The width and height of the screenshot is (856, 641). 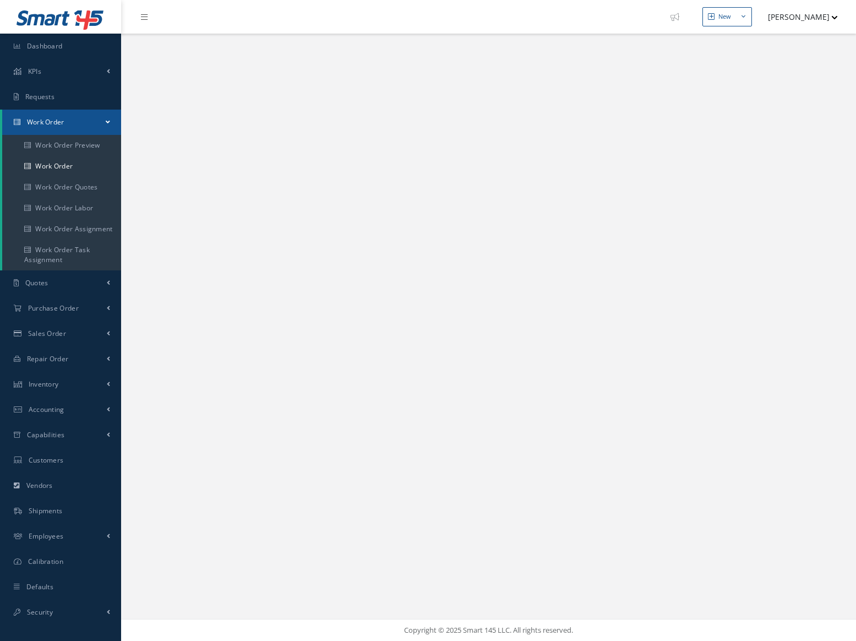 I want to click on span: Customers, so click(x=46, y=460).